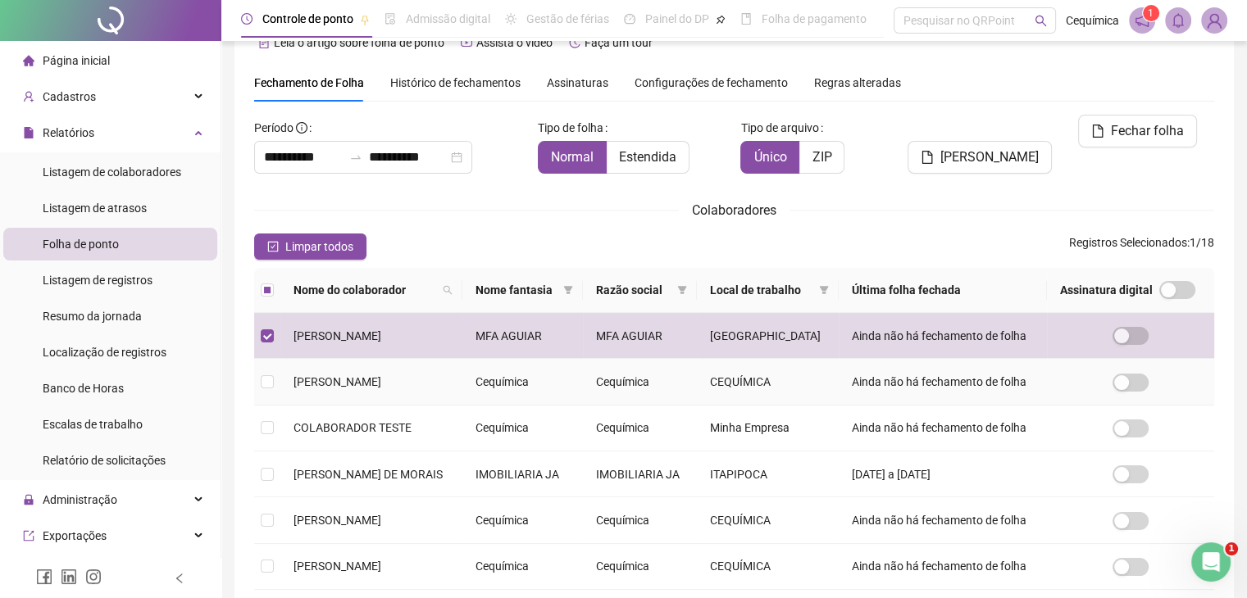  Describe the element at coordinates (567, 19) in the screenshot. I see `span: Gestão de férias` at that location.